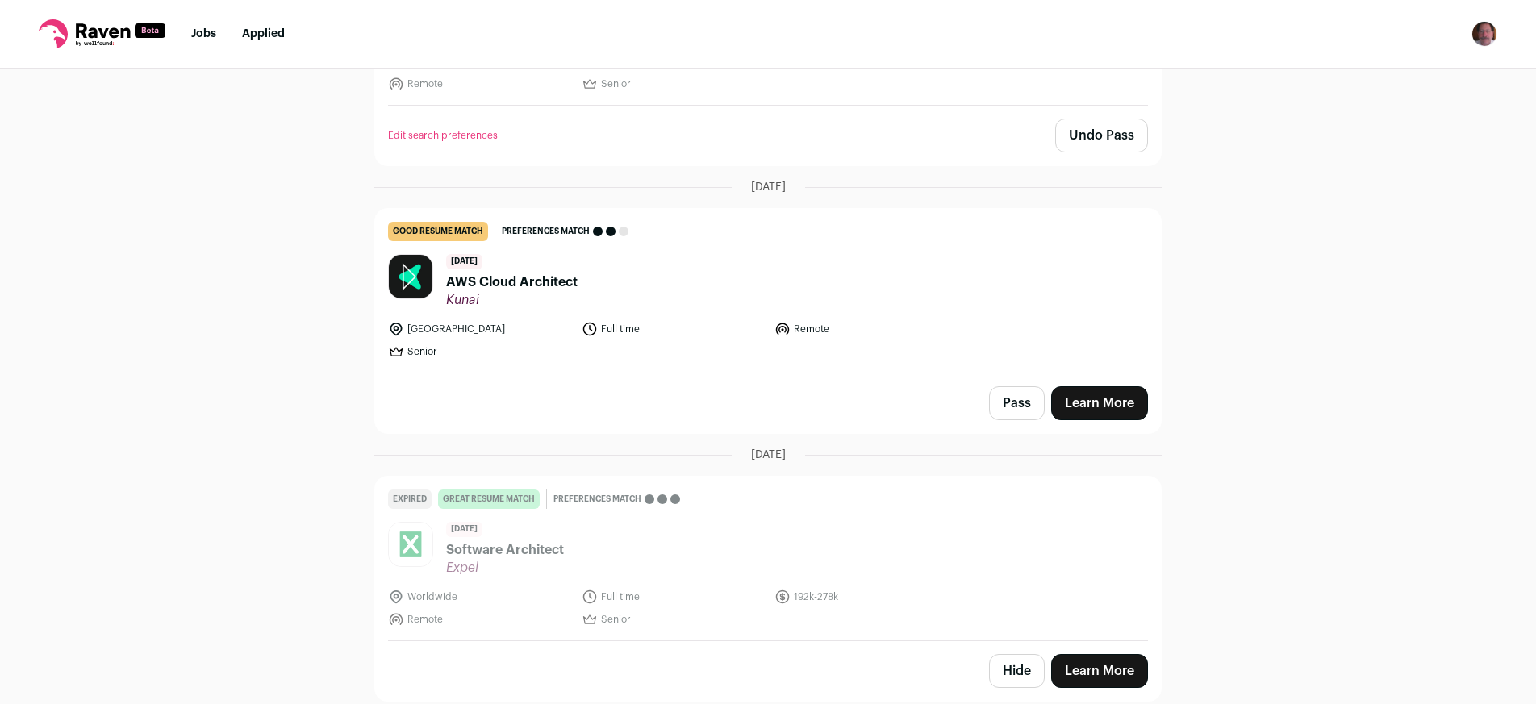  Describe the element at coordinates (1484, 34) in the screenshot. I see `button: Open dropdown` at that location.